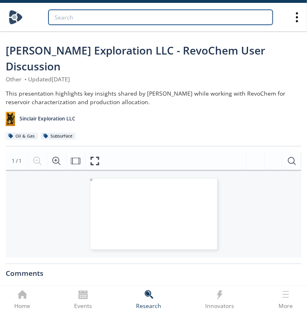 The image size is (307, 310). Describe the element at coordinates (154, 271) in the screenshot. I see `div: Comments` at that location.